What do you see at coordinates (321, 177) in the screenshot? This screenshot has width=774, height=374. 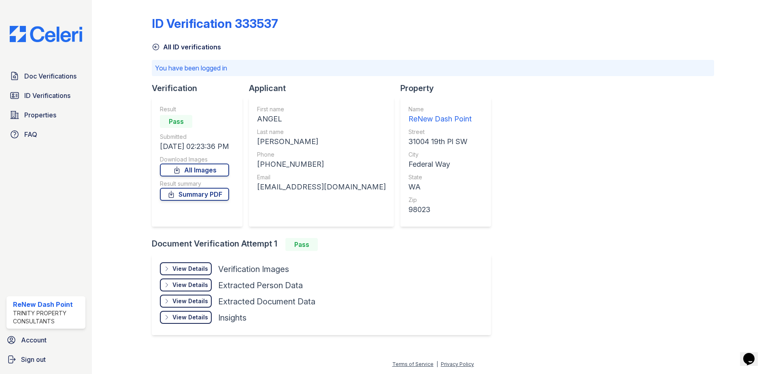 I see `div: Email` at bounding box center [321, 177].